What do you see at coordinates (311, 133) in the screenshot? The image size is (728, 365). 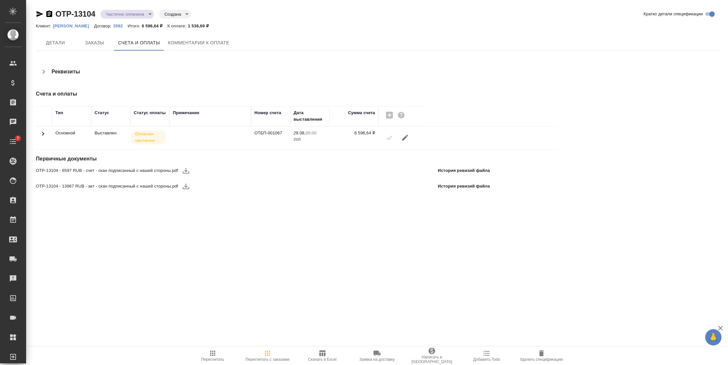 I see `p: 00:00` at bounding box center [311, 133].